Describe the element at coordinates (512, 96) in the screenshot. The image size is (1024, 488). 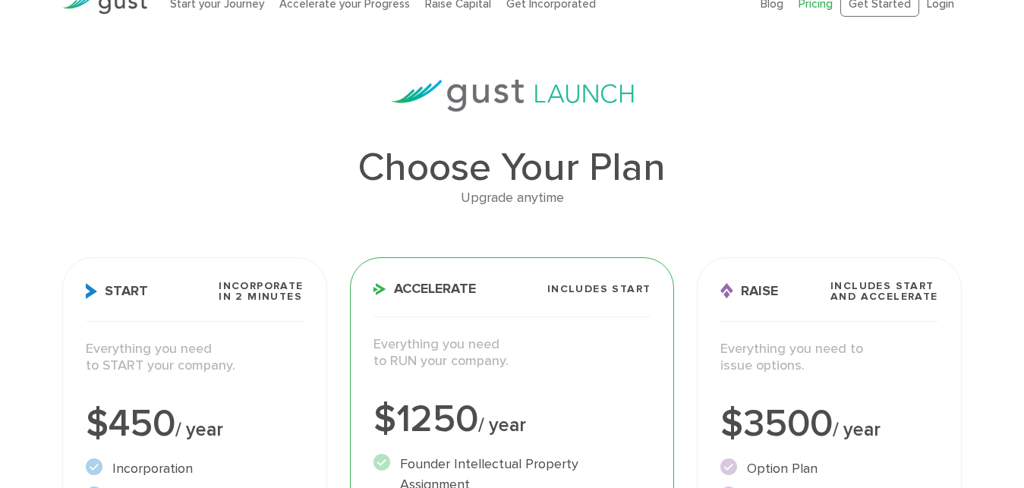
I see `img: gust-launch-logos.svg` at that location.